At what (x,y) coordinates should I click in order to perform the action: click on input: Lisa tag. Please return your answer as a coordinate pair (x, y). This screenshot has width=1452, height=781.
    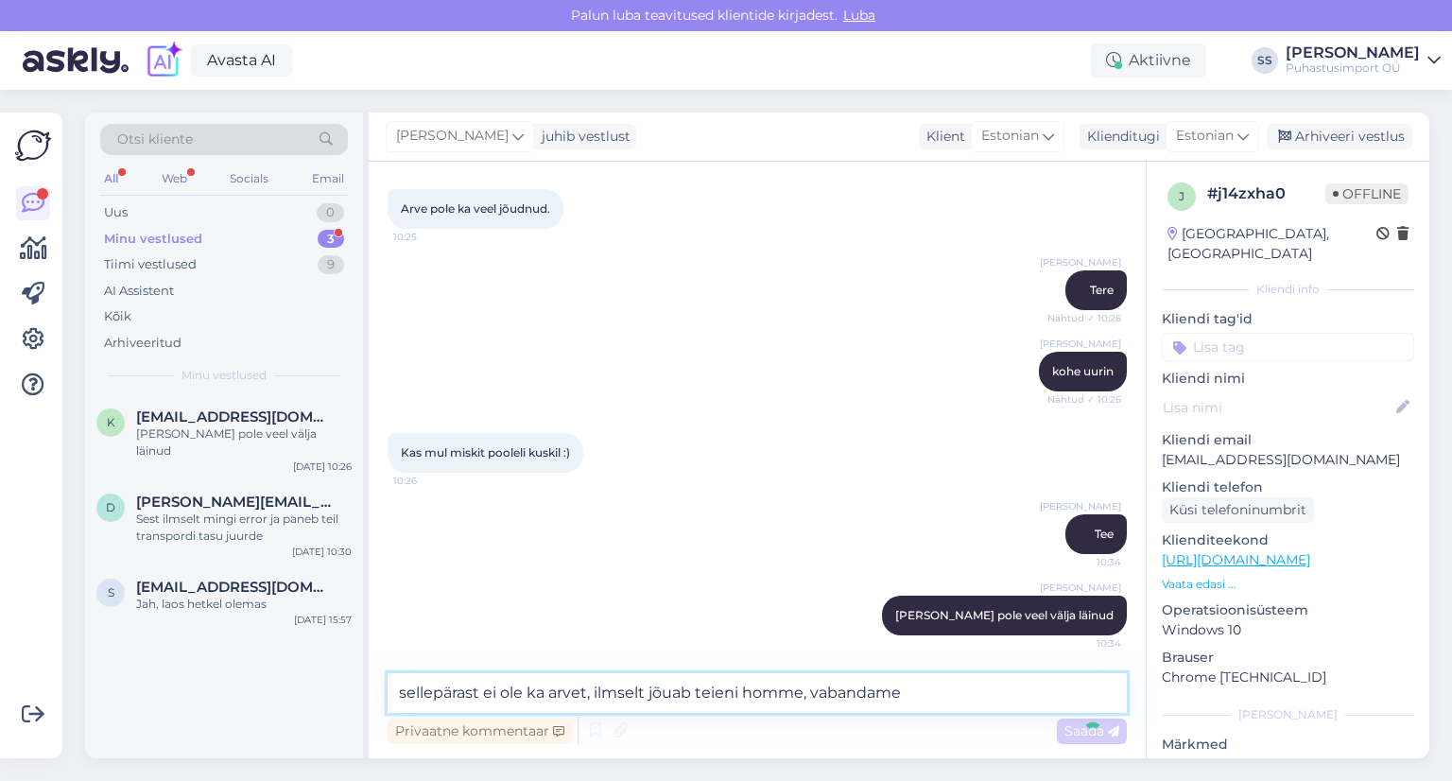
    Looking at the image, I should click on (1288, 347).